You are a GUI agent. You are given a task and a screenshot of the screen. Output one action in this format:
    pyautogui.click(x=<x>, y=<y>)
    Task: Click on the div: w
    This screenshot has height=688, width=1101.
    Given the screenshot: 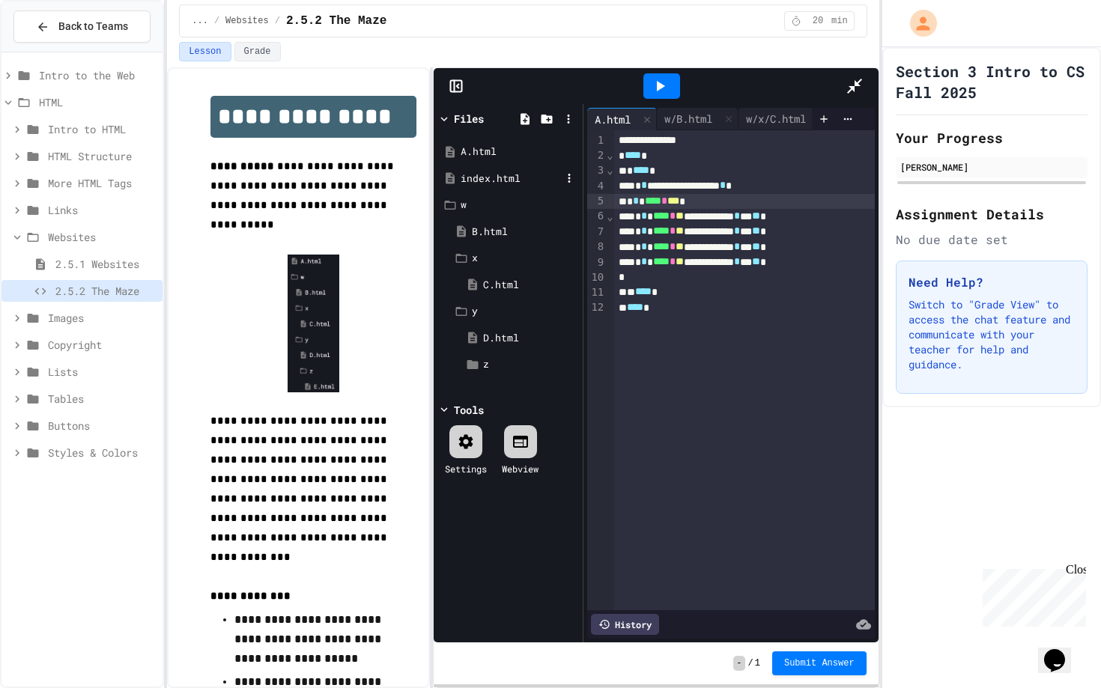 What is the action you would take?
    pyautogui.click(x=519, y=205)
    